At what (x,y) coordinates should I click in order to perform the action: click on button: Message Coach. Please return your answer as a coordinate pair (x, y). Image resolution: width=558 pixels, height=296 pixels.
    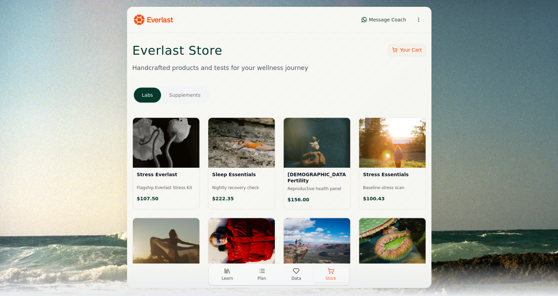
    Looking at the image, I should click on (383, 20).